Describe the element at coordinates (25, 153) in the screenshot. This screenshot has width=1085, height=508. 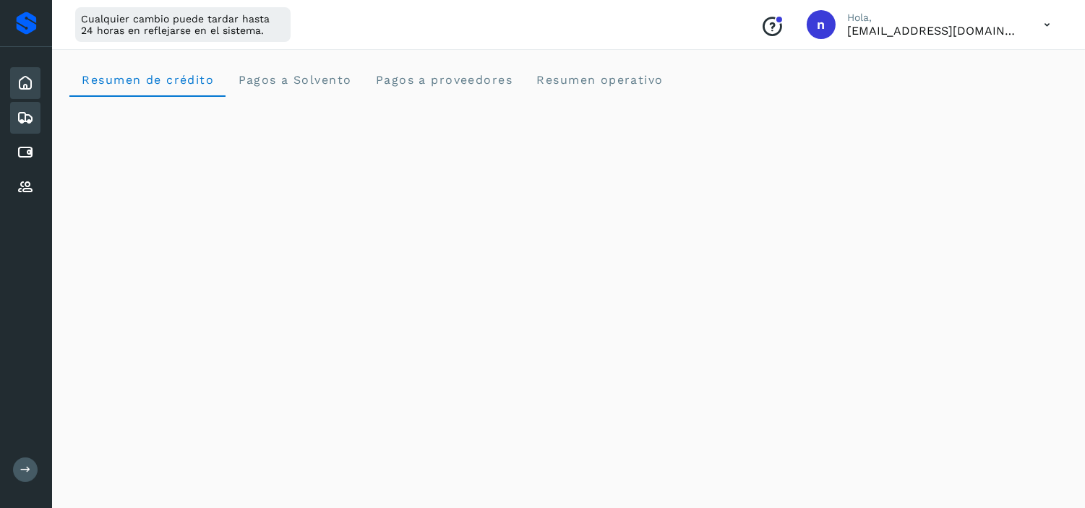
I see `div: Cuentas por pagar` at that location.